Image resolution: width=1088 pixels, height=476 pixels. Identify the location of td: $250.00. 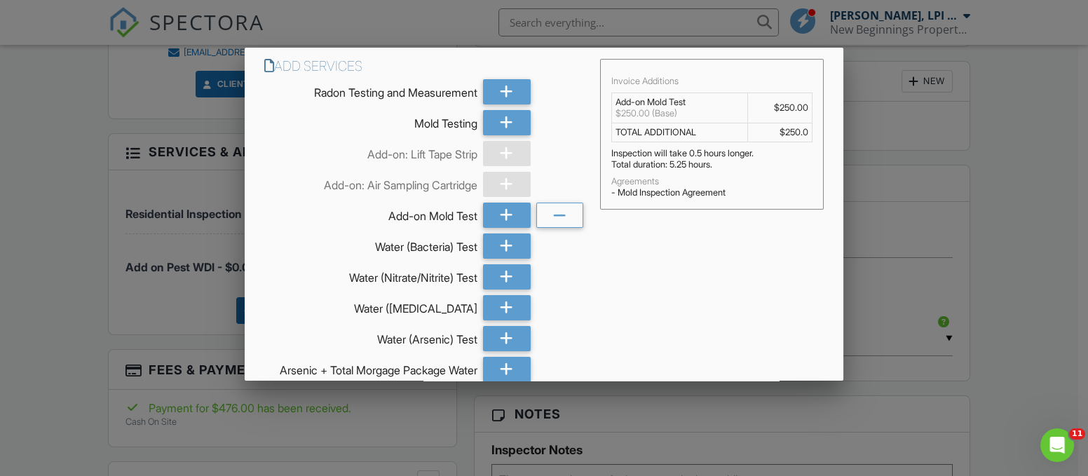
(780, 107).